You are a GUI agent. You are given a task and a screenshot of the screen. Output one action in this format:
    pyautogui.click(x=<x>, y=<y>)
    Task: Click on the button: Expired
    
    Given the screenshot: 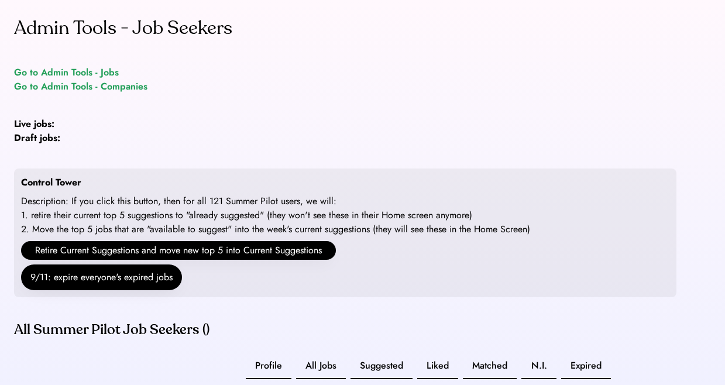 What is the action you would take?
    pyautogui.click(x=586, y=366)
    